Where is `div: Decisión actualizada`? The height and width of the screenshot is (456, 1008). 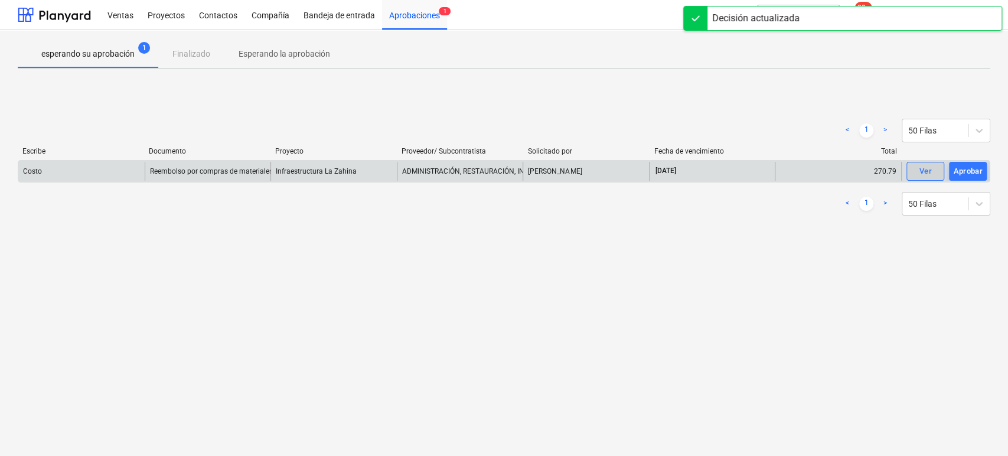 div: Decisión actualizada is located at coordinates (756, 18).